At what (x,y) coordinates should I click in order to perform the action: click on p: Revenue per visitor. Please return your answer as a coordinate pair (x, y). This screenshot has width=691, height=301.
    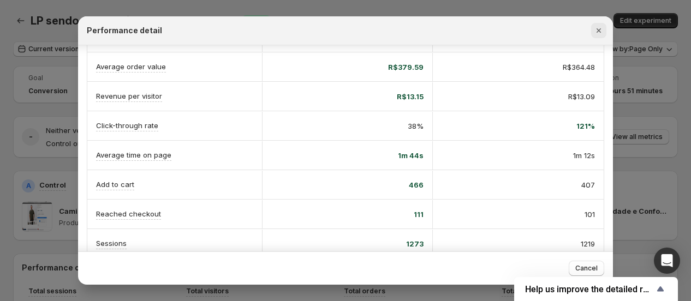
    Looking at the image, I should click on (129, 96).